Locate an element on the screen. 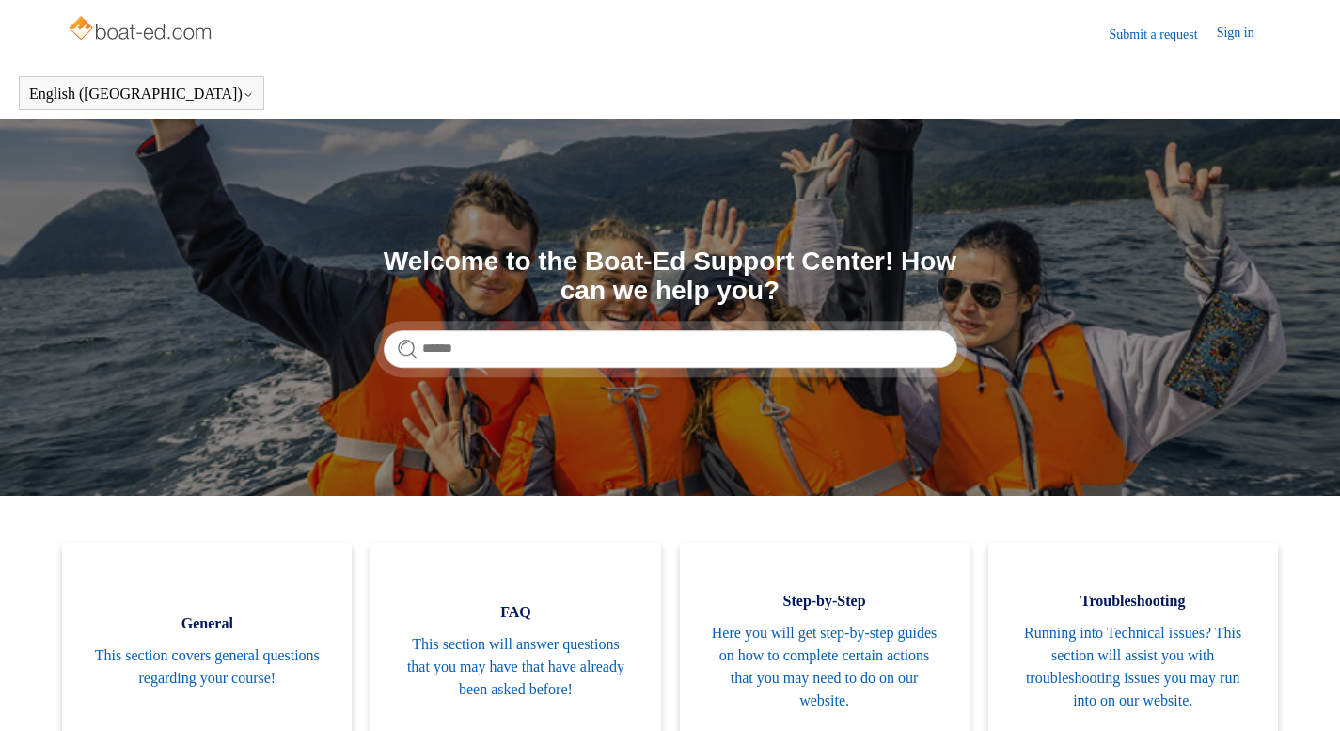 The width and height of the screenshot is (1340, 731). a: Sign in is located at coordinates (1245, 34).